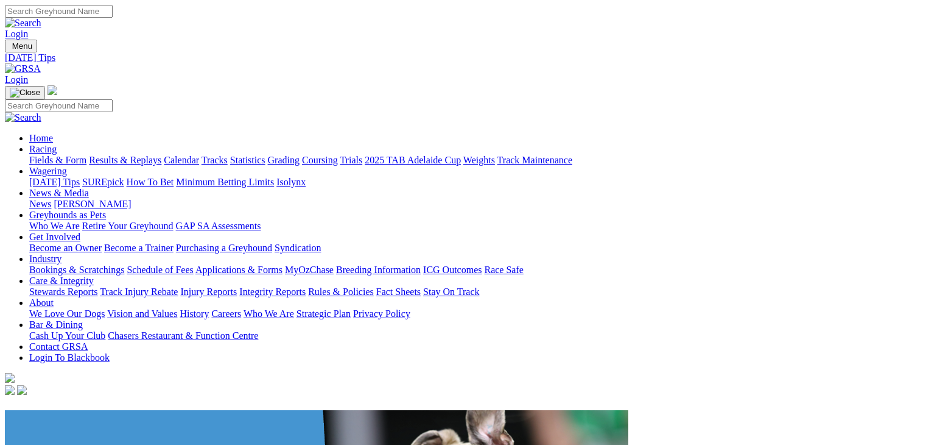 The height and width of the screenshot is (445, 926). I want to click on a: Get Involved, so click(55, 236).